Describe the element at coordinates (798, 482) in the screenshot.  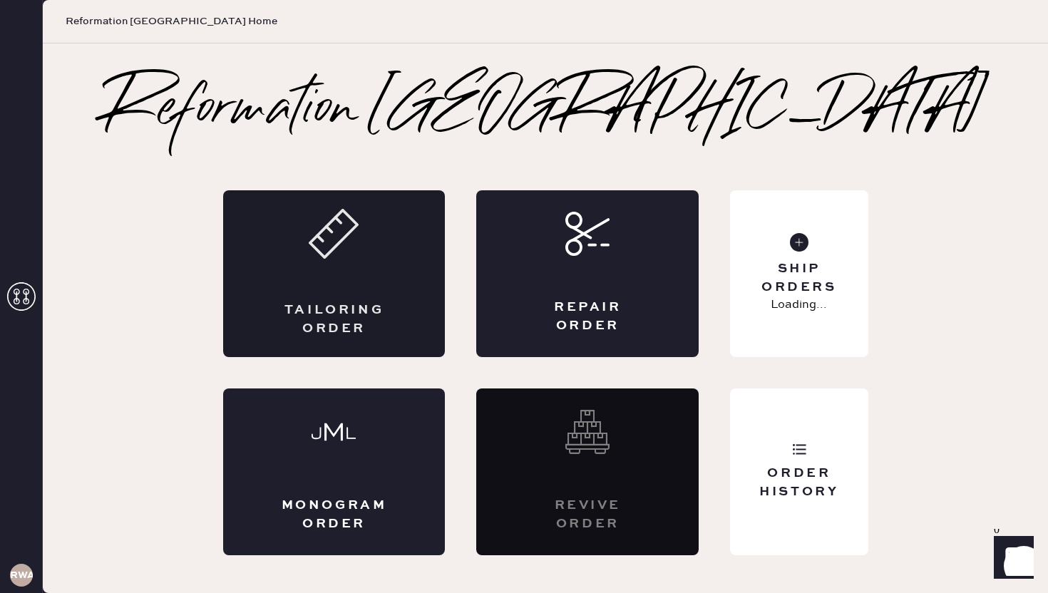
I see `div: Order History` at that location.